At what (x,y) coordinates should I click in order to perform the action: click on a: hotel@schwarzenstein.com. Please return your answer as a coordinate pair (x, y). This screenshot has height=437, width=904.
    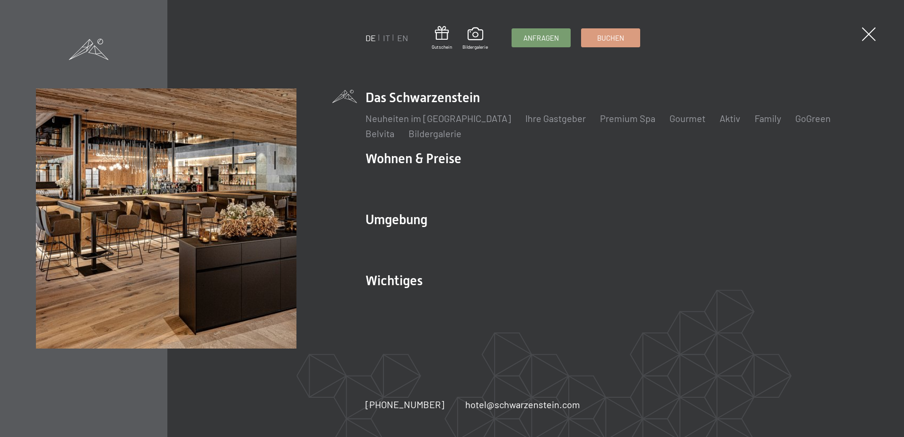
    Looking at the image, I should click on (523, 404).